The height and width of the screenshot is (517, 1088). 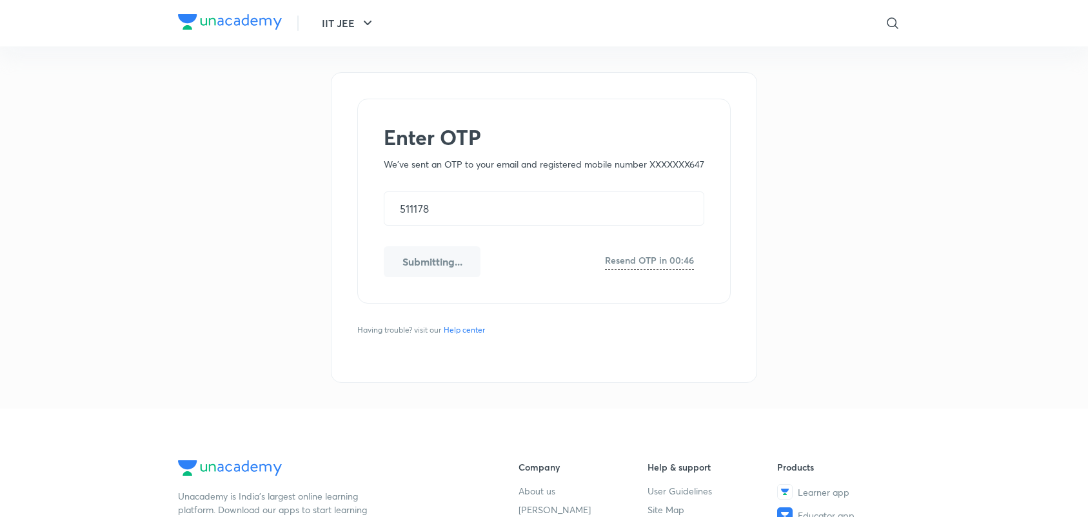 What do you see at coordinates (583, 491) in the screenshot?
I see `a: About us` at bounding box center [583, 491].